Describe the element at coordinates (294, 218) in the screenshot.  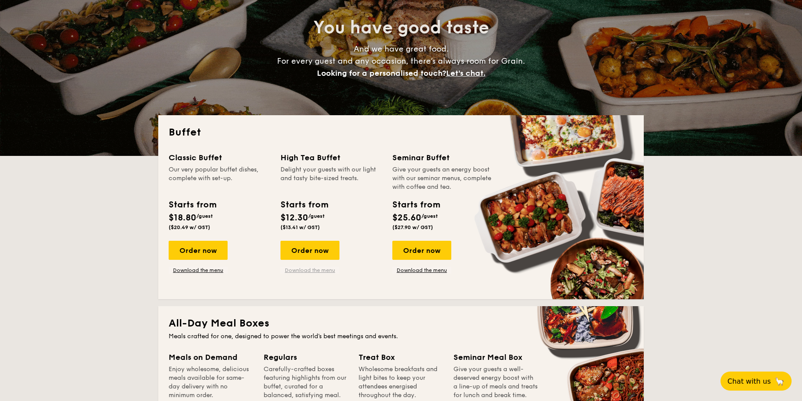
I see `span: $12.30` at that location.